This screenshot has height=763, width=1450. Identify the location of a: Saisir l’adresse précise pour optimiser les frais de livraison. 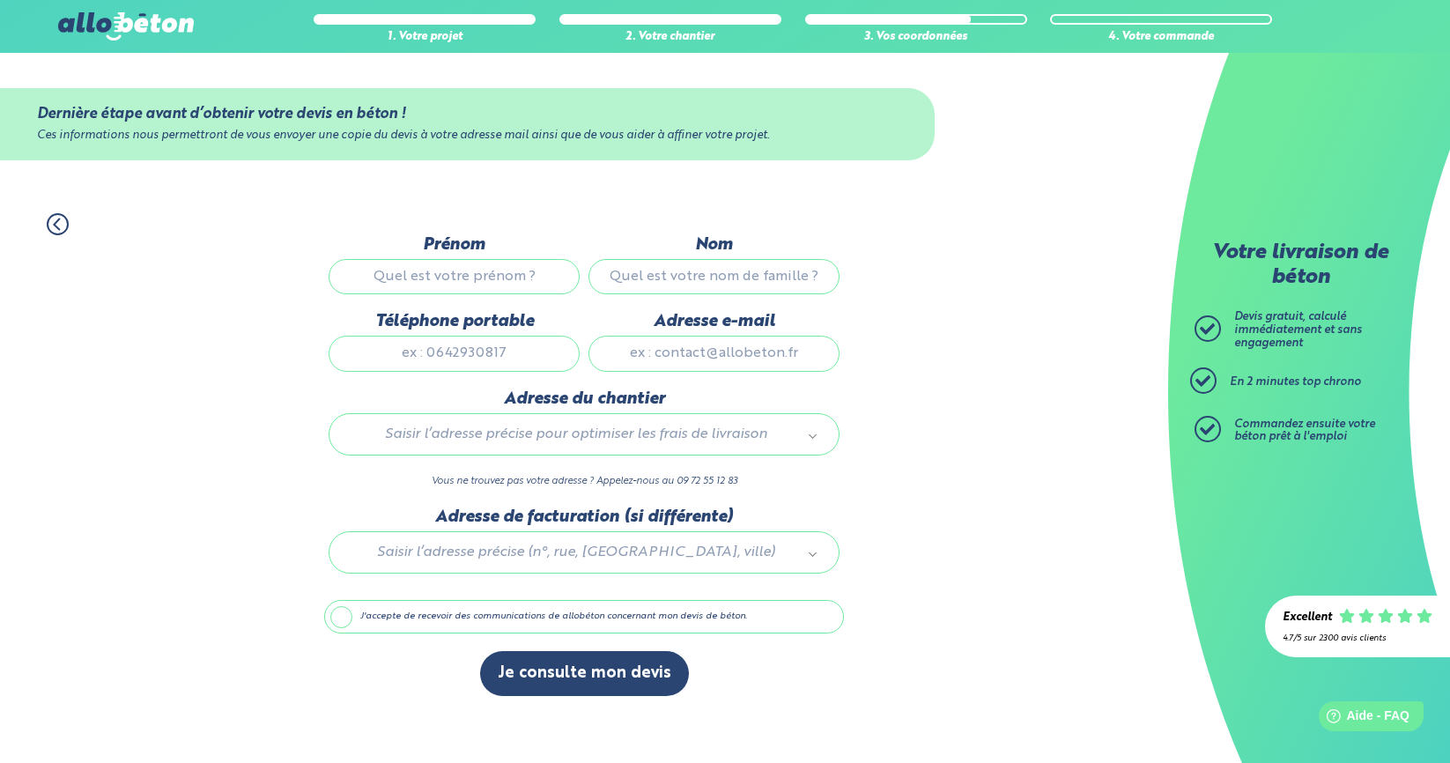
(584, 434).